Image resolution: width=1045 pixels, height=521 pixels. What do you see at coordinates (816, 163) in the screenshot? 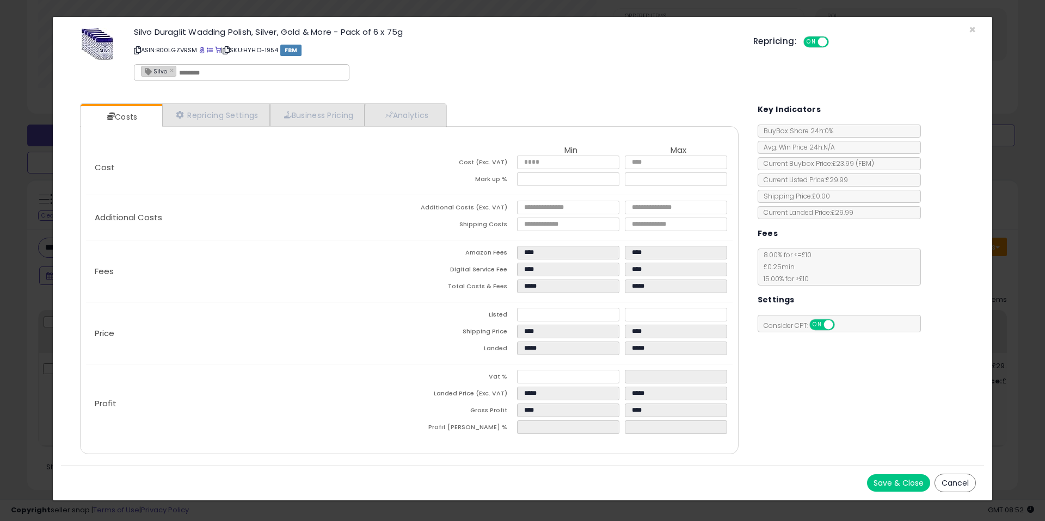
I see `span: Current Buybox Price:` at bounding box center [816, 163].